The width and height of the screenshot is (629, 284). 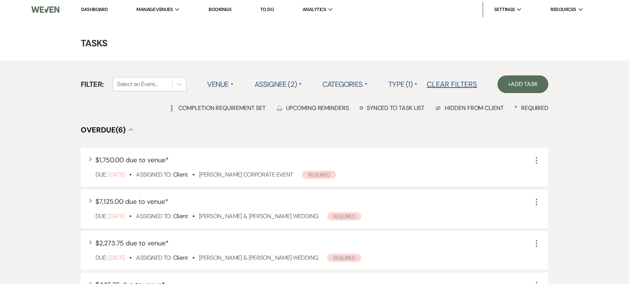 What do you see at coordinates (94, 9) in the screenshot?
I see `a: Dashboard` at bounding box center [94, 9].